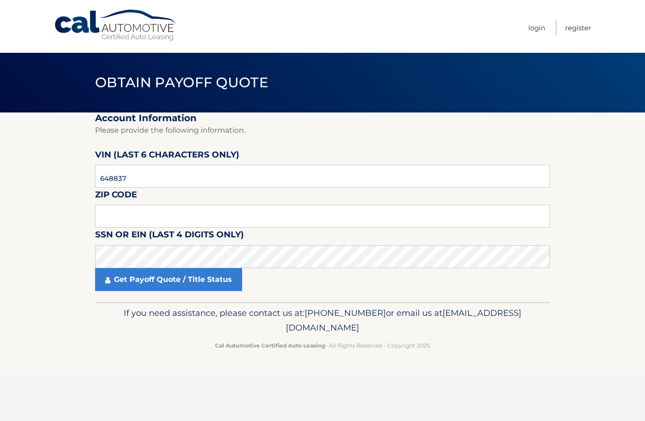 The image size is (645, 421). What do you see at coordinates (116, 196) in the screenshot?
I see `label: Zip Code` at bounding box center [116, 196].